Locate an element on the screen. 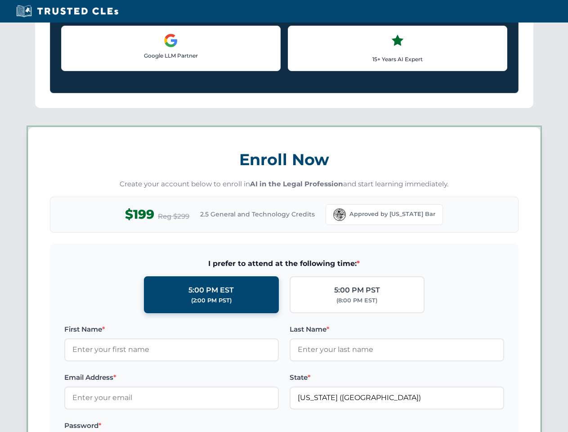  span: I prefer to attend at the following time: is located at coordinates (284, 264).